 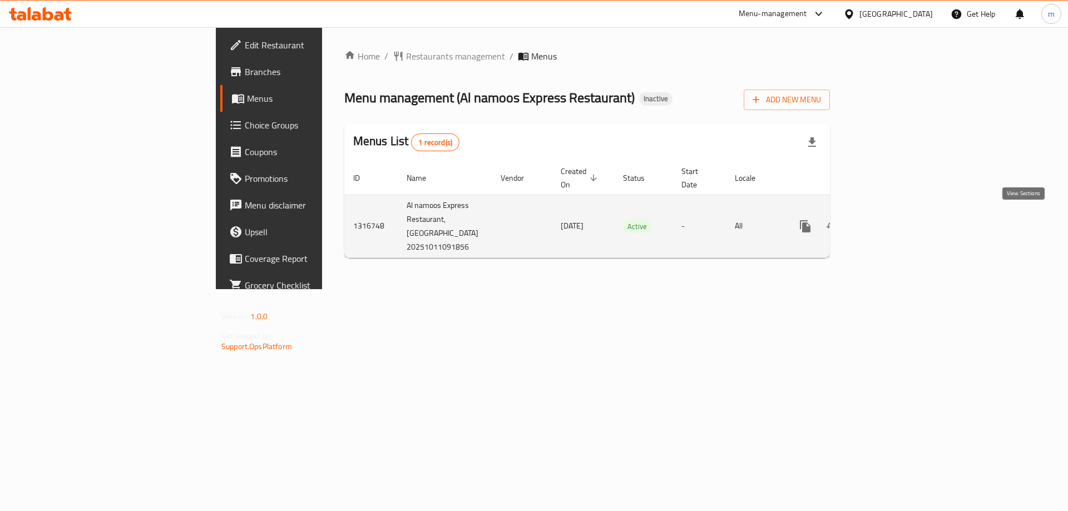 I want to click on div: Total records count, so click(x=435, y=142).